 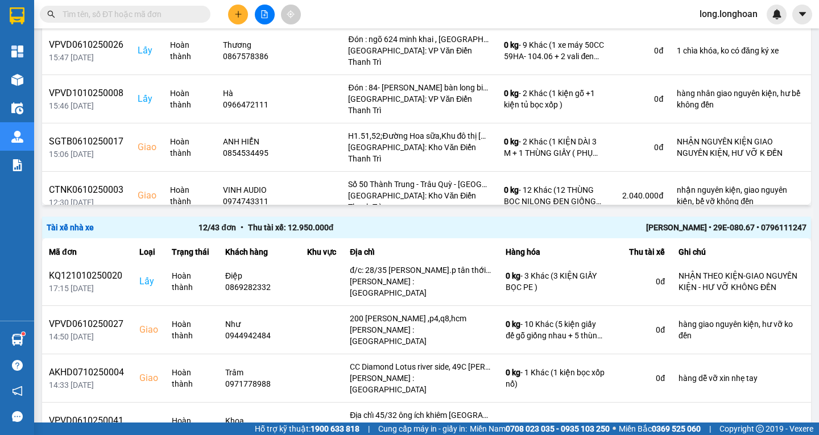 What do you see at coordinates (554, 99) in the screenshot?
I see `div: - 2 Khác (1 kiện gỗ +1 kiện tủ bọc xốp )` at bounding box center [554, 99].